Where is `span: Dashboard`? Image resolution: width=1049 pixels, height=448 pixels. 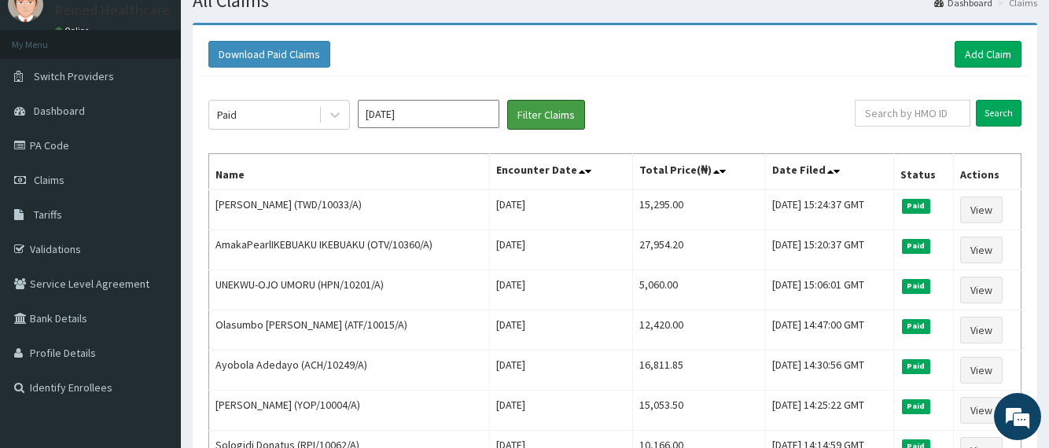
span: Dashboard is located at coordinates (59, 111).